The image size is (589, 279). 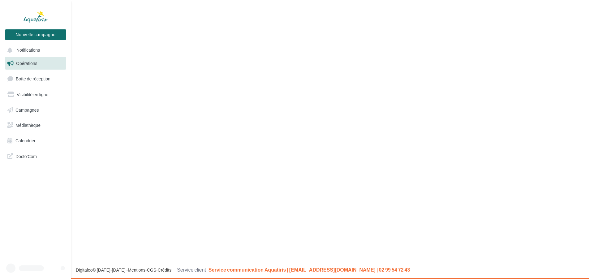 What do you see at coordinates (36, 95) in the screenshot?
I see `a: Visibilité en ligne` at bounding box center [36, 95].